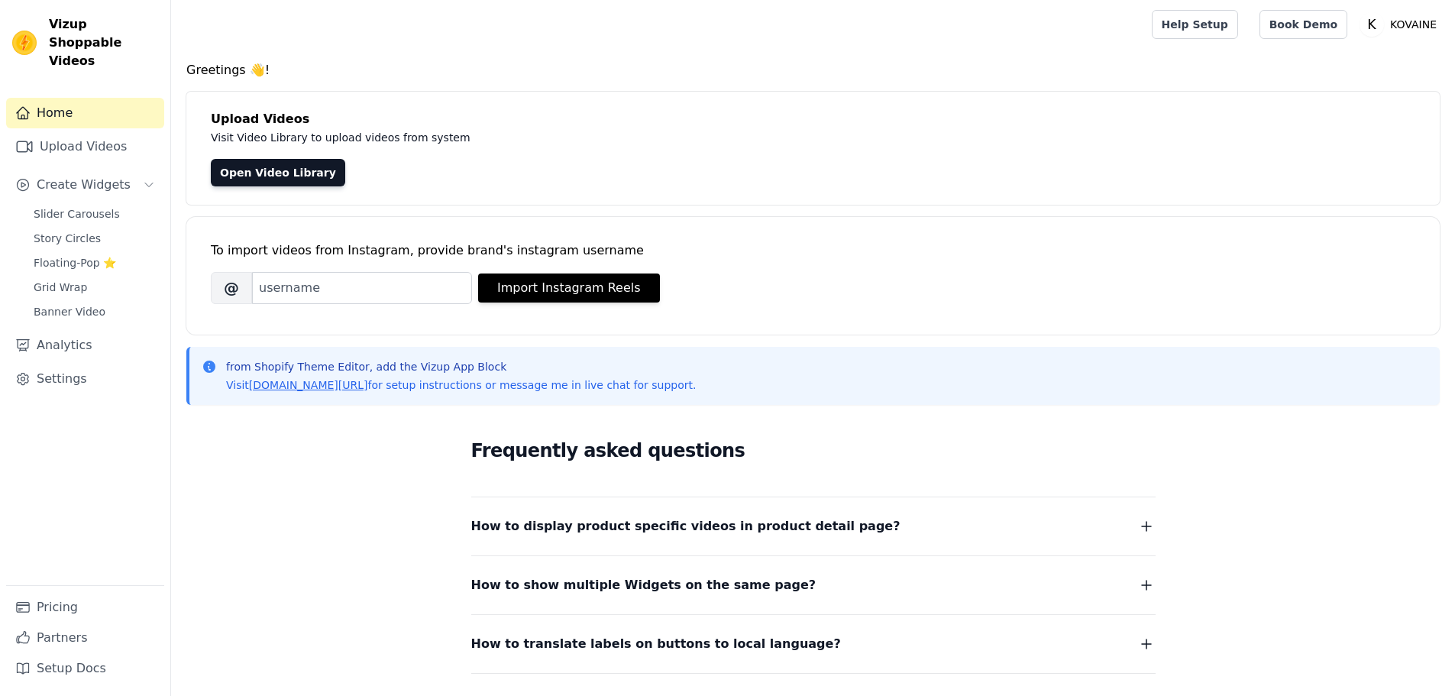 This screenshot has height=696, width=1455. I want to click on button: Import Instagram Reels, so click(569, 288).